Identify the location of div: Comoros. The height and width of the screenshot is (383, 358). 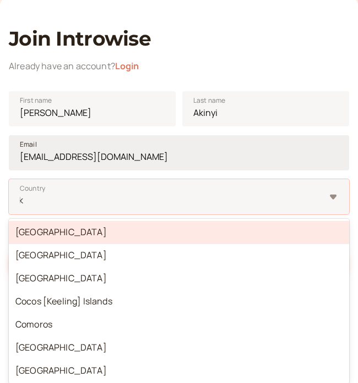
(179, 325).